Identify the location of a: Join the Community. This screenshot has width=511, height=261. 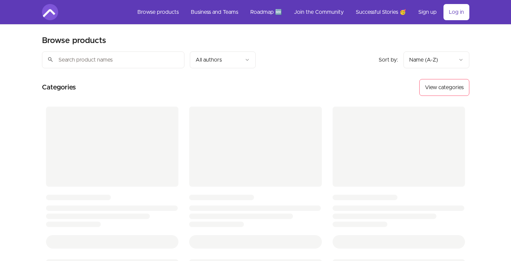
(319, 12).